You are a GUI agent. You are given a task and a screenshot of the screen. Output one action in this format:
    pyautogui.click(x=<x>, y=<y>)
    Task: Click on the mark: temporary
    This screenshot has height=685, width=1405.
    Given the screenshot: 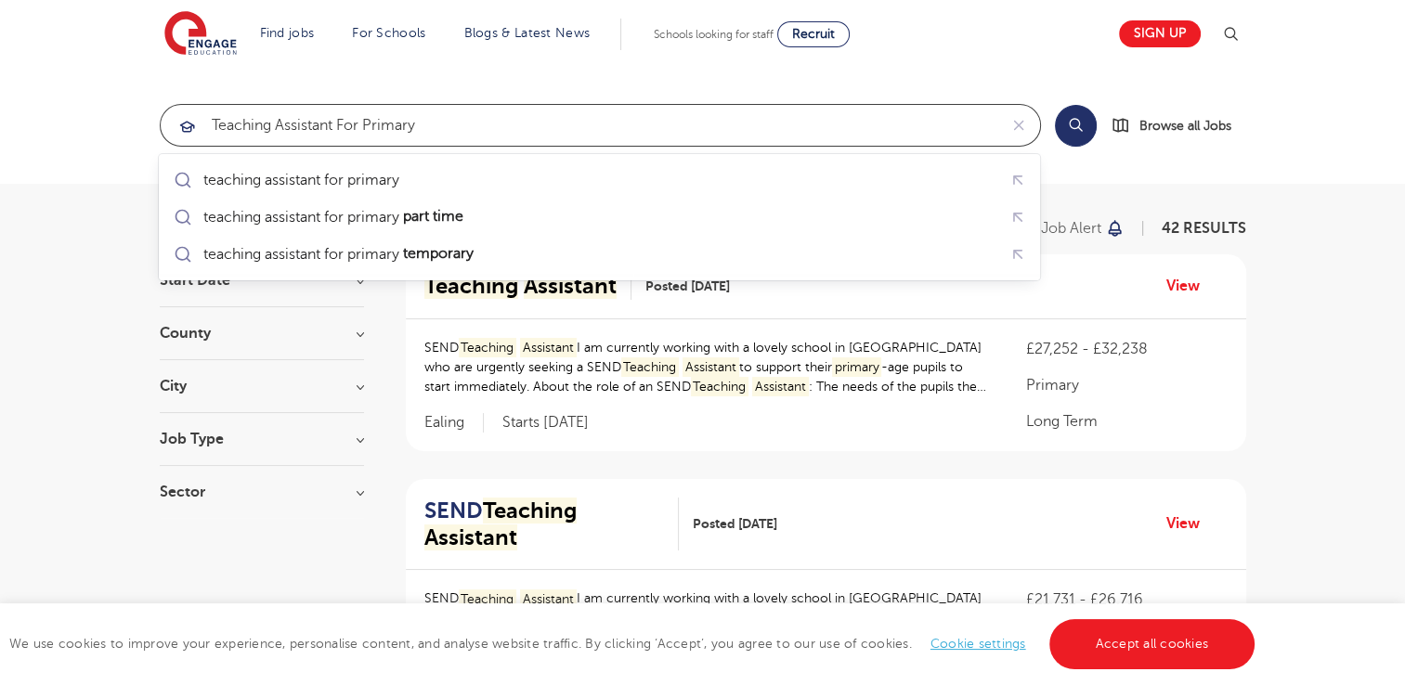 What is the action you would take?
    pyautogui.click(x=437, y=253)
    